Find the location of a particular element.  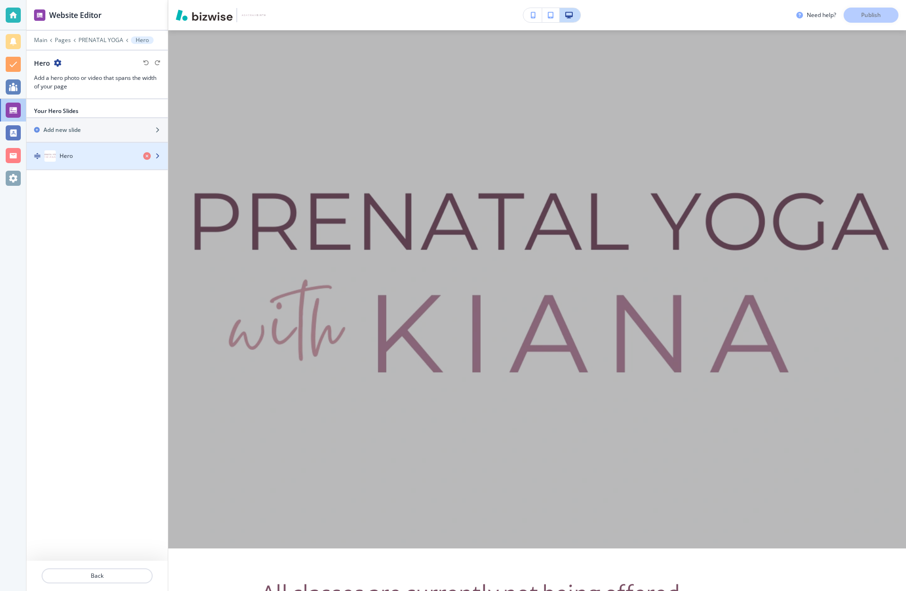

button: DragHero is located at coordinates (97, 156).